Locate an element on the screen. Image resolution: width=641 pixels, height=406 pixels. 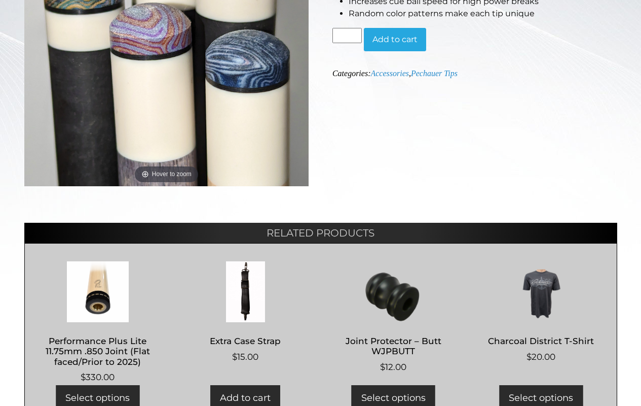
a: Accessories is located at coordinates (390, 73).